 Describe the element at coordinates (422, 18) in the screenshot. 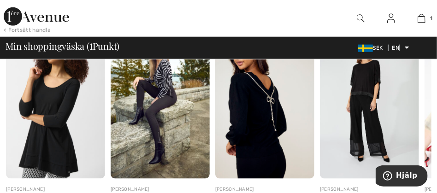

I see `img: Min väska` at that location.